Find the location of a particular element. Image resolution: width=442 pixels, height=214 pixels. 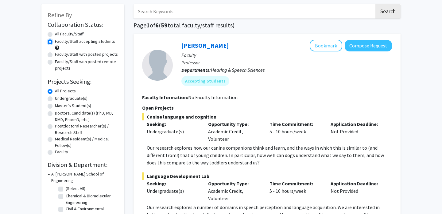

p: Our research explores how our canine companions think and learn, and the ways in which this is si... is located at coordinates (269, 155).